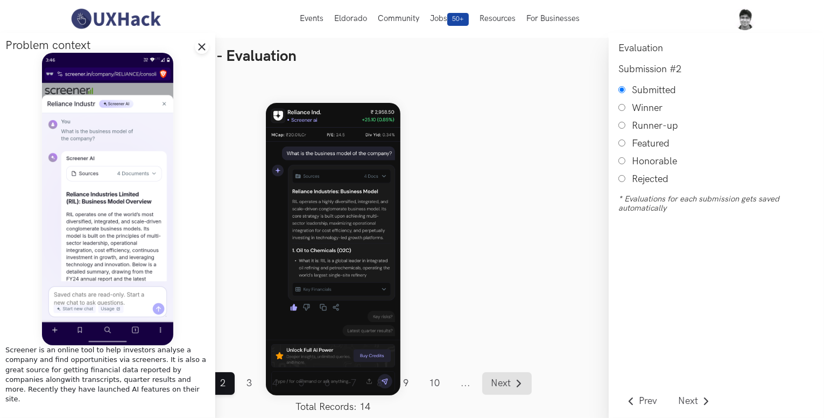 Image resolution: width=824 pixels, height=418 pixels. What do you see at coordinates (223, 383) in the screenshot?
I see `a: Page 2` at bounding box center [223, 383].